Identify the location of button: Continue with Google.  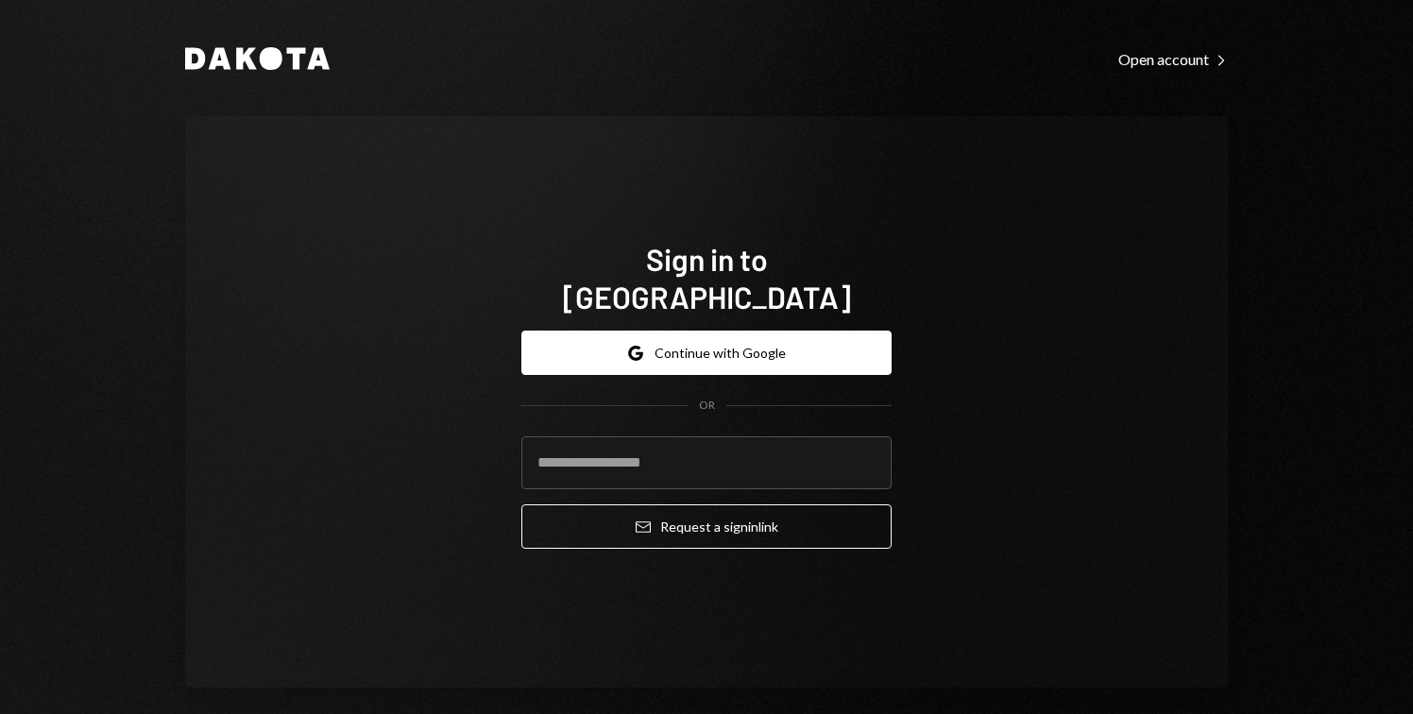
(706, 352).